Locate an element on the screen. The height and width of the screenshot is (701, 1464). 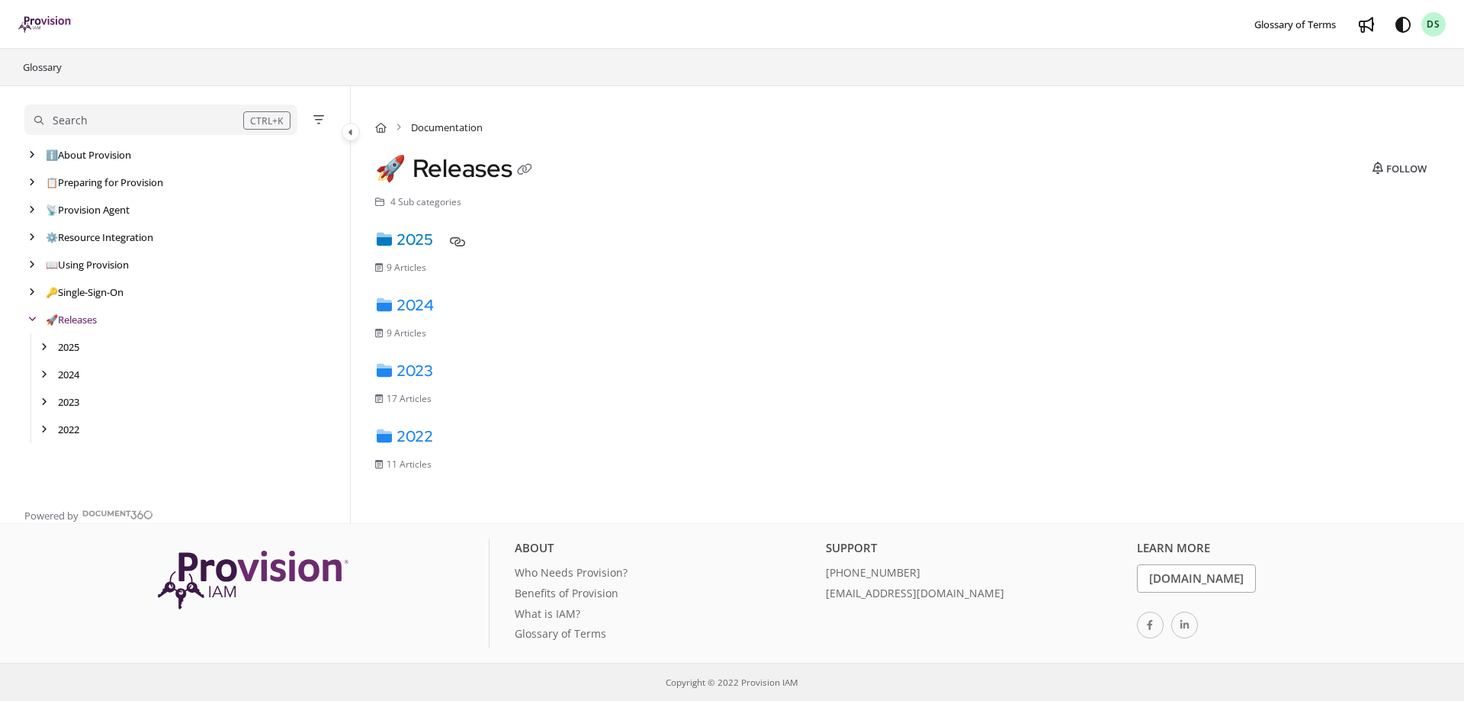
a: Home is located at coordinates (380, 127).